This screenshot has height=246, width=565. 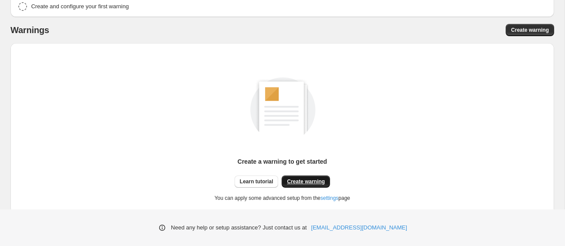 What do you see at coordinates (256, 182) in the screenshot?
I see `a: Learn tutorial` at bounding box center [256, 182].